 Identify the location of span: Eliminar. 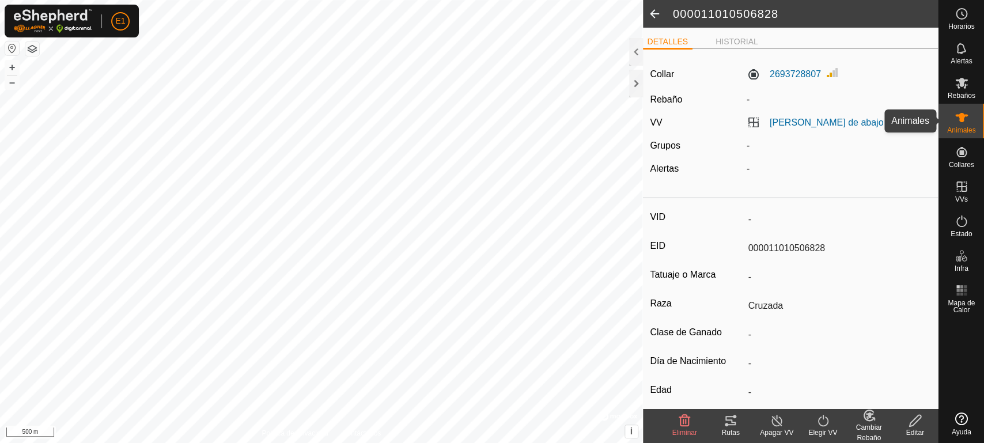
(684, 433).